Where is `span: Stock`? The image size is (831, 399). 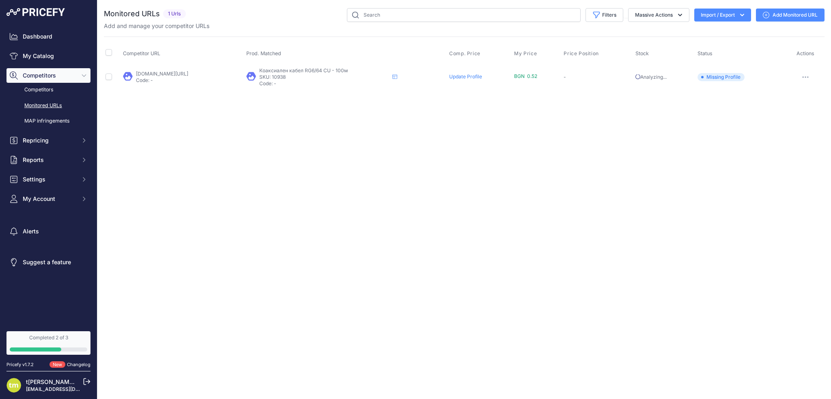
span: Stock is located at coordinates (642, 53).